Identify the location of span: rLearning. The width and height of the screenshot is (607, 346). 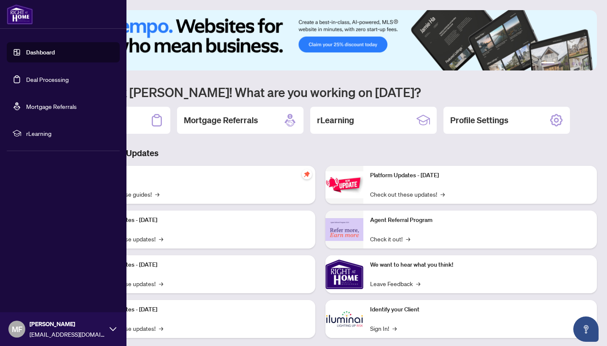
(70, 133).